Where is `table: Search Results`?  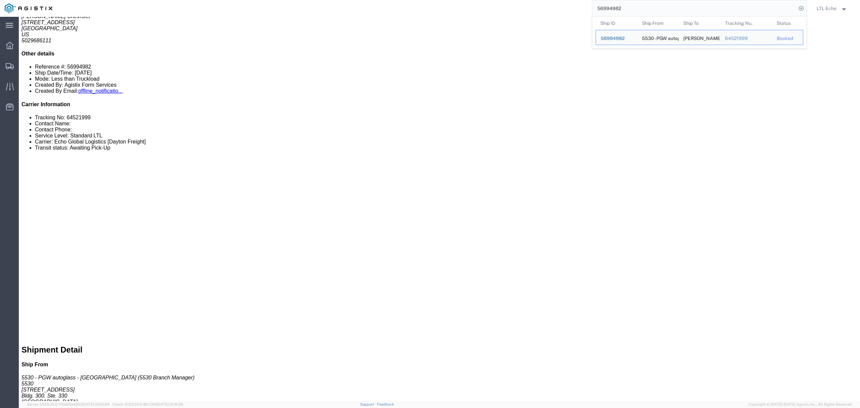 table: Search Results is located at coordinates (701, 32).